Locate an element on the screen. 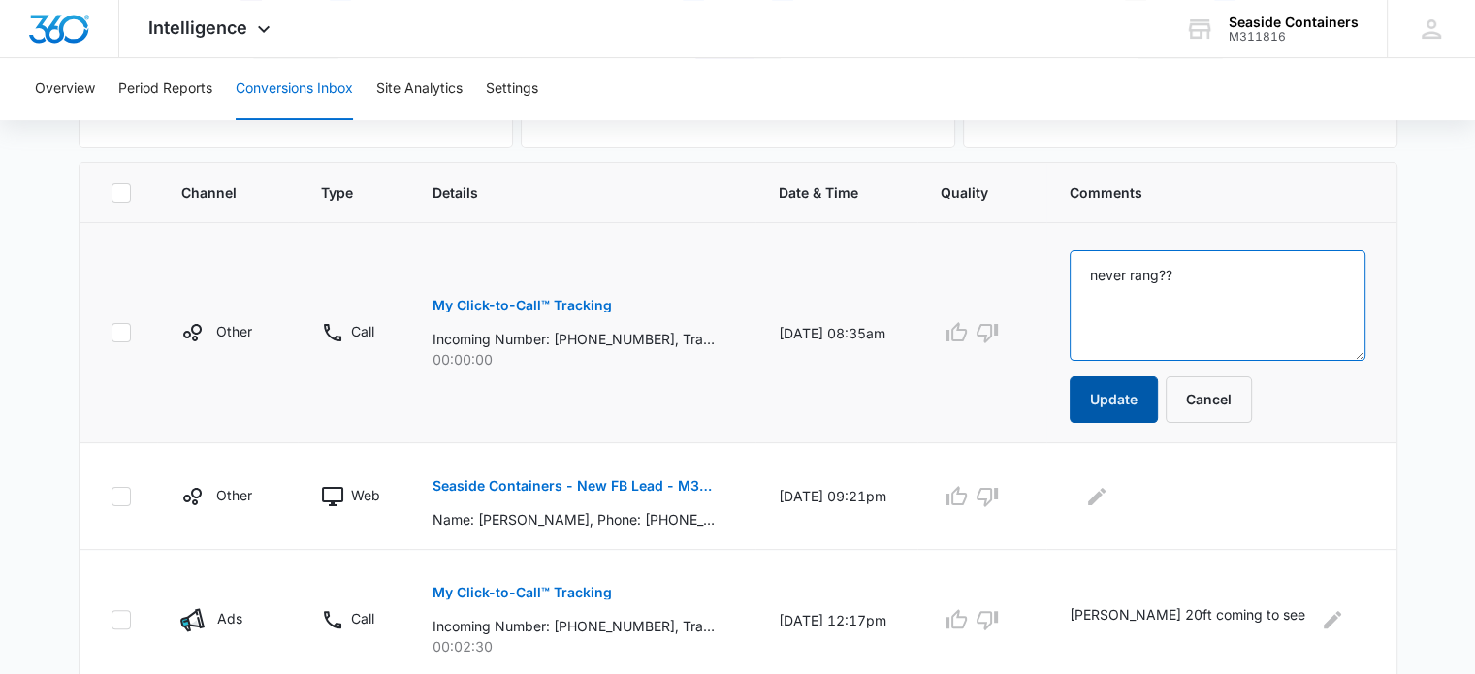  p: Seaside Containers - New FB Lead - M360 Notification is located at coordinates (573, 486).